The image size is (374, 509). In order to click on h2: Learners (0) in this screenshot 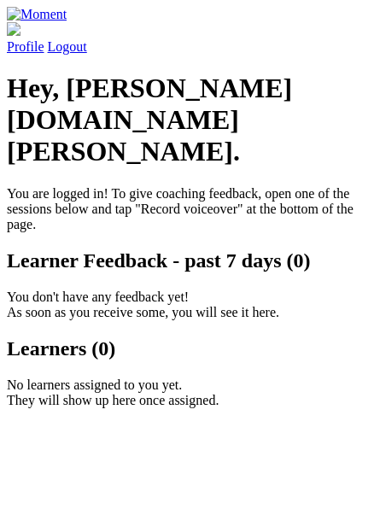, I will do `click(187, 348)`.